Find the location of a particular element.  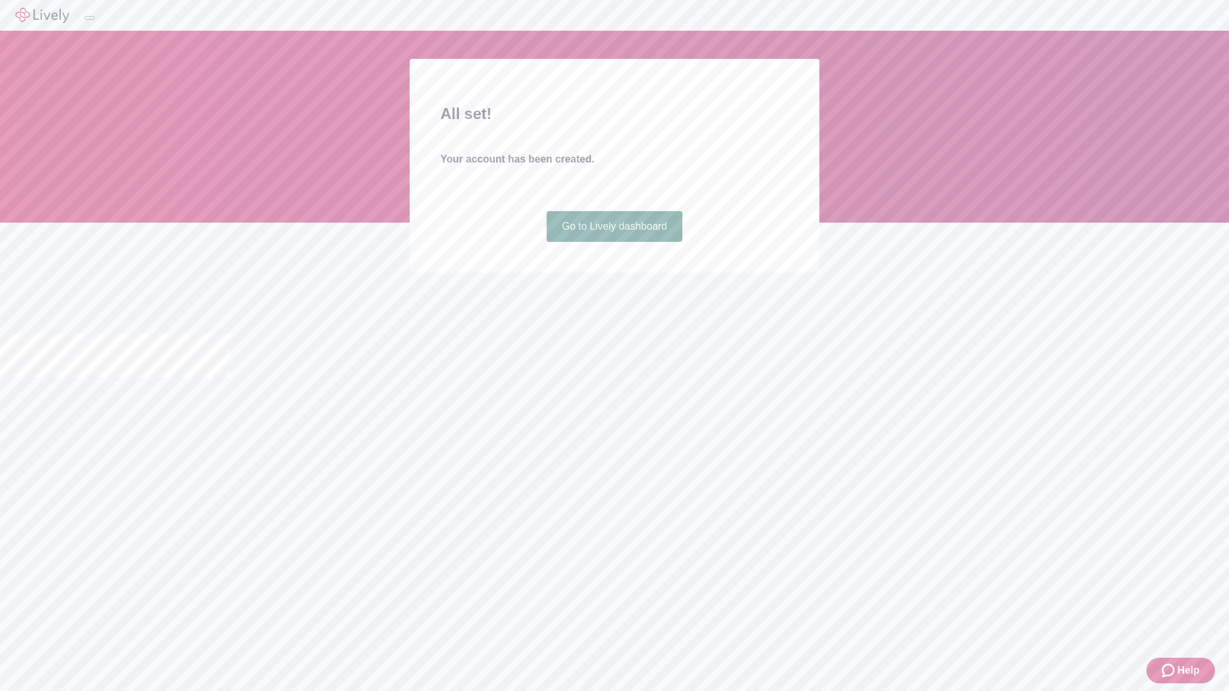

span: Help is located at coordinates (1188, 671).